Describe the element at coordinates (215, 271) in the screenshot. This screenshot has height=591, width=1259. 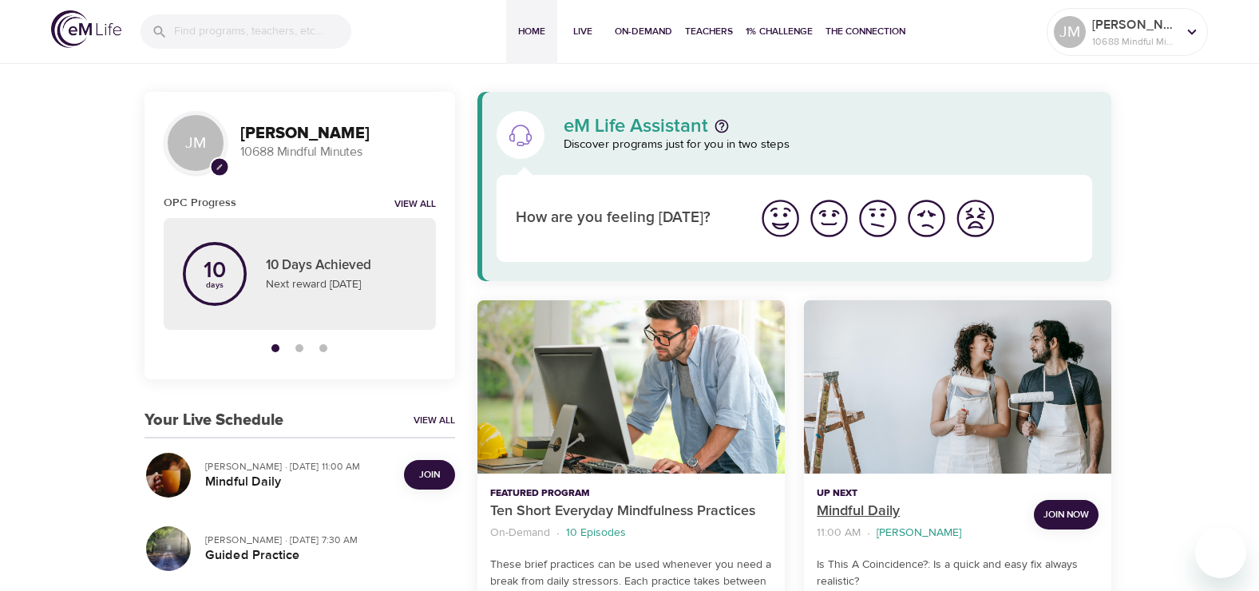
I see `p: 10` at that location.